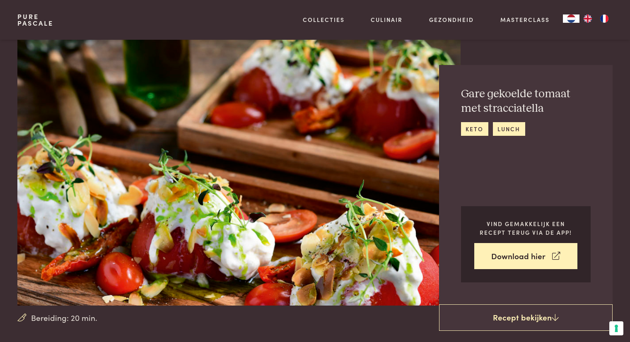 Image resolution: width=630 pixels, height=342 pixels. I want to click on h2: Gare gekoelde tomaat met stracciatella, so click(526, 101).